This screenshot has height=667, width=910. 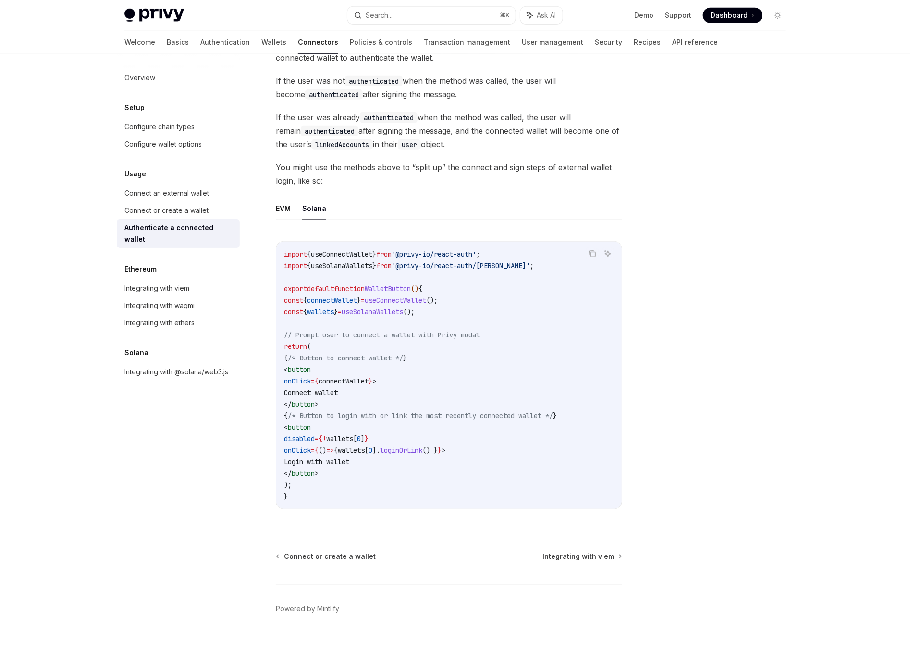 I want to click on span: Integrating with viem, so click(x=578, y=556).